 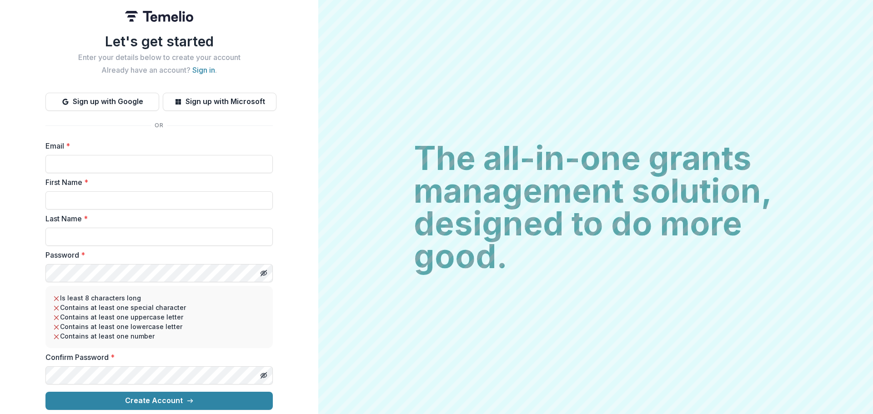 I want to click on label: Password, so click(x=156, y=255).